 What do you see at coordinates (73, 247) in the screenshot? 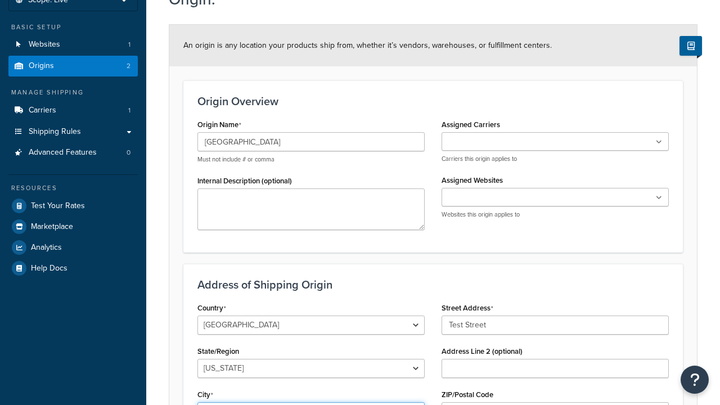
I see `a: Analytics` at bounding box center [73, 247].